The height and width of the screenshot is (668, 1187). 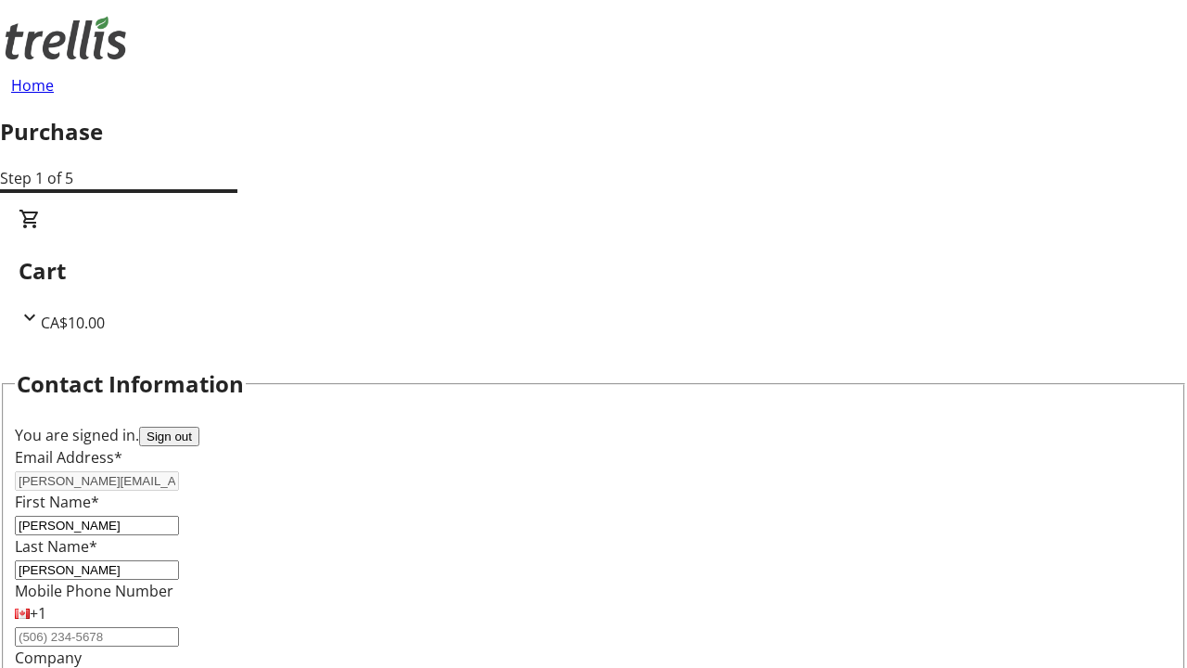 What do you see at coordinates (96, 636) in the screenshot?
I see `input: (506) 234-5678` at bounding box center [96, 636].